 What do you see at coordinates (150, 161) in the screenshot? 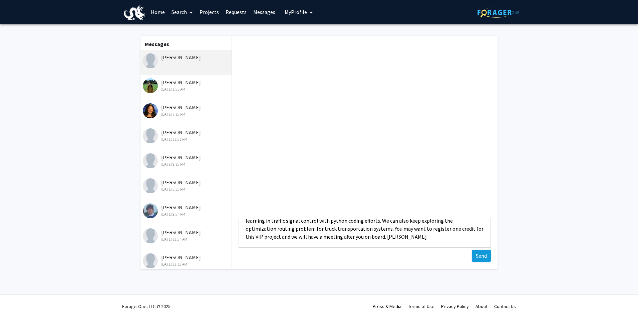
I see `img: Michael DeBono` at bounding box center [150, 161].